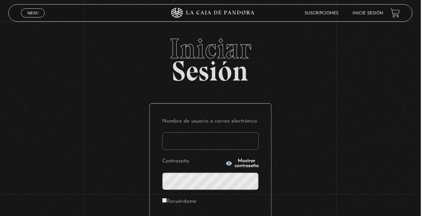  I want to click on label: Nombre de usuario o correo electrónico, so click(210, 121).